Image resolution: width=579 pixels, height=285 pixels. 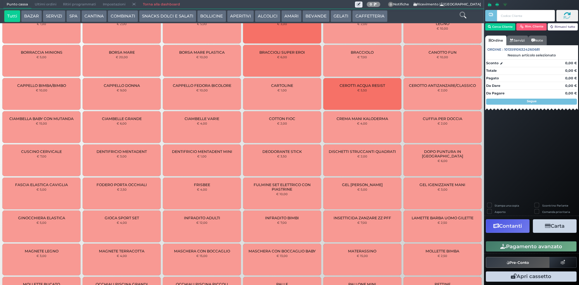 What do you see at coordinates (41, 184) in the screenshot?
I see `span: FASCIA ELASTICA CAVIGLIA` at bounding box center [41, 184].